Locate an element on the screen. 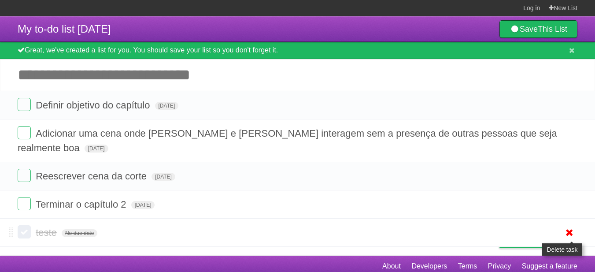  span: Reescrever cena da corte is located at coordinates (92, 176).